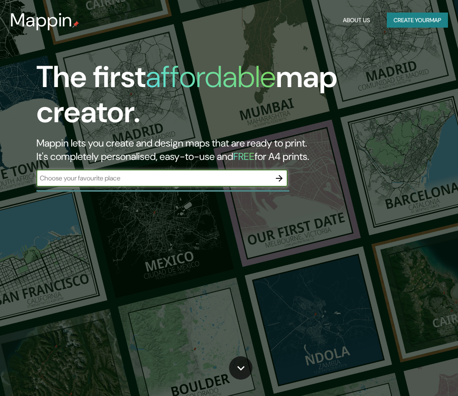 The width and height of the screenshot is (458, 396). I want to click on h2: Mappin lets you create and design maps that are ready to print. It's completely personalised, eas..., so click(220, 150).